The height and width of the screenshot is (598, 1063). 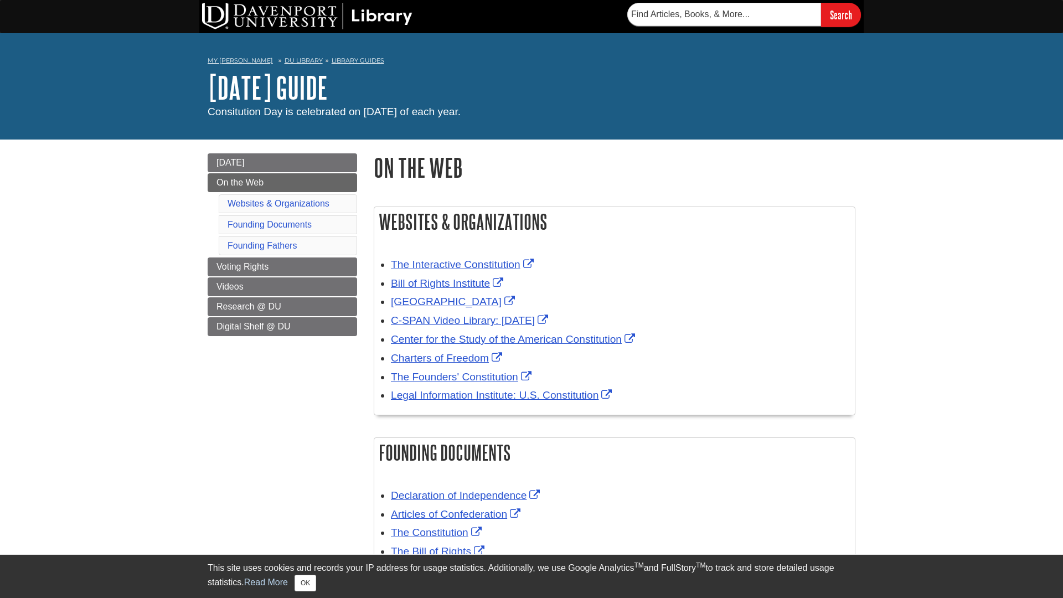 What do you see at coordinates (307, 16) in the screenshot?
I see `img: DU Library` at bounding box center [307, 16].